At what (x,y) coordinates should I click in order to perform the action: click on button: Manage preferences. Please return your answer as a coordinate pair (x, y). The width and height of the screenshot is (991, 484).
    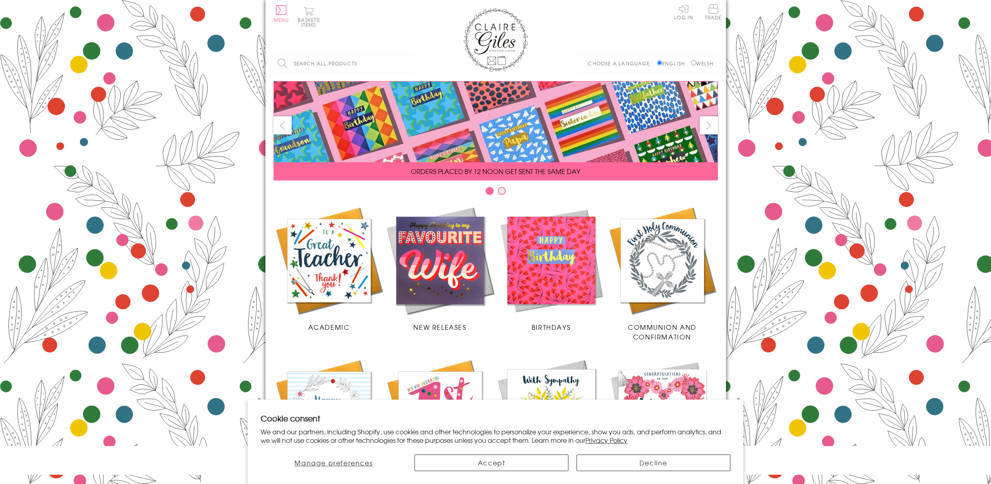
    Looking at the image, I should click on (333, 463).